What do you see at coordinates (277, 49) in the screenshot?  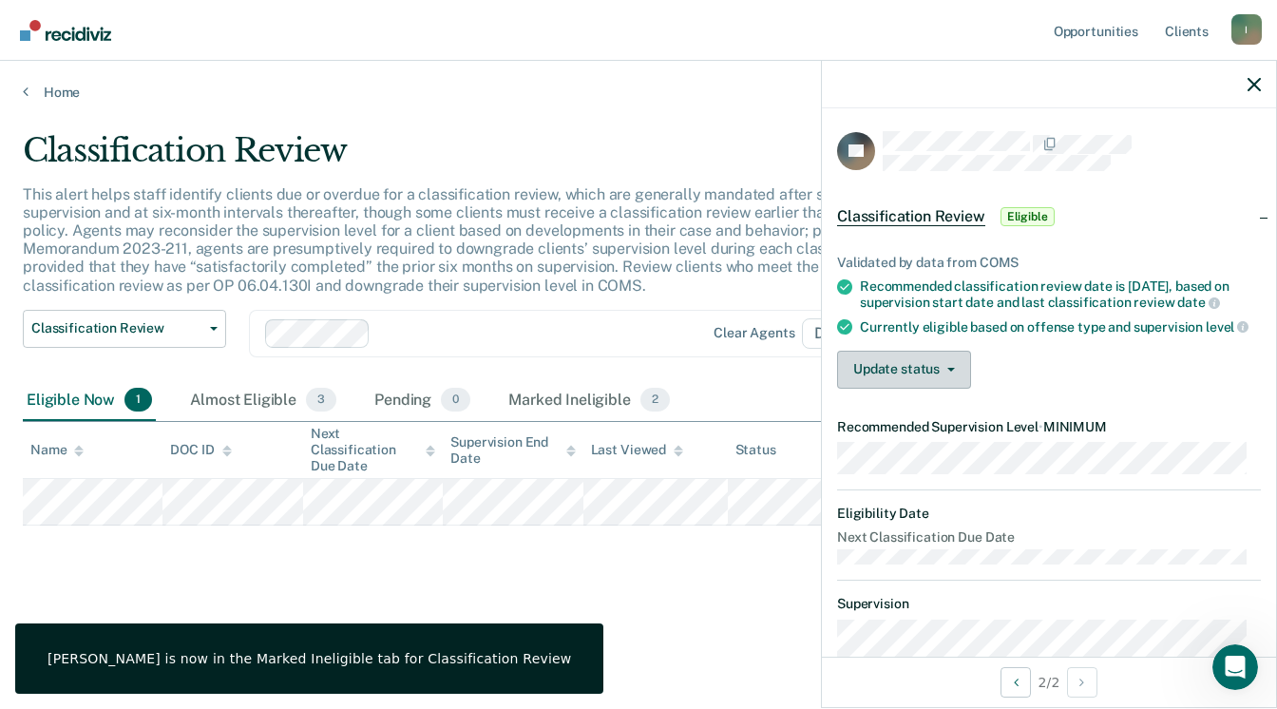 I see `div: Profile image for Krysty` at bounding box center [277, 49].